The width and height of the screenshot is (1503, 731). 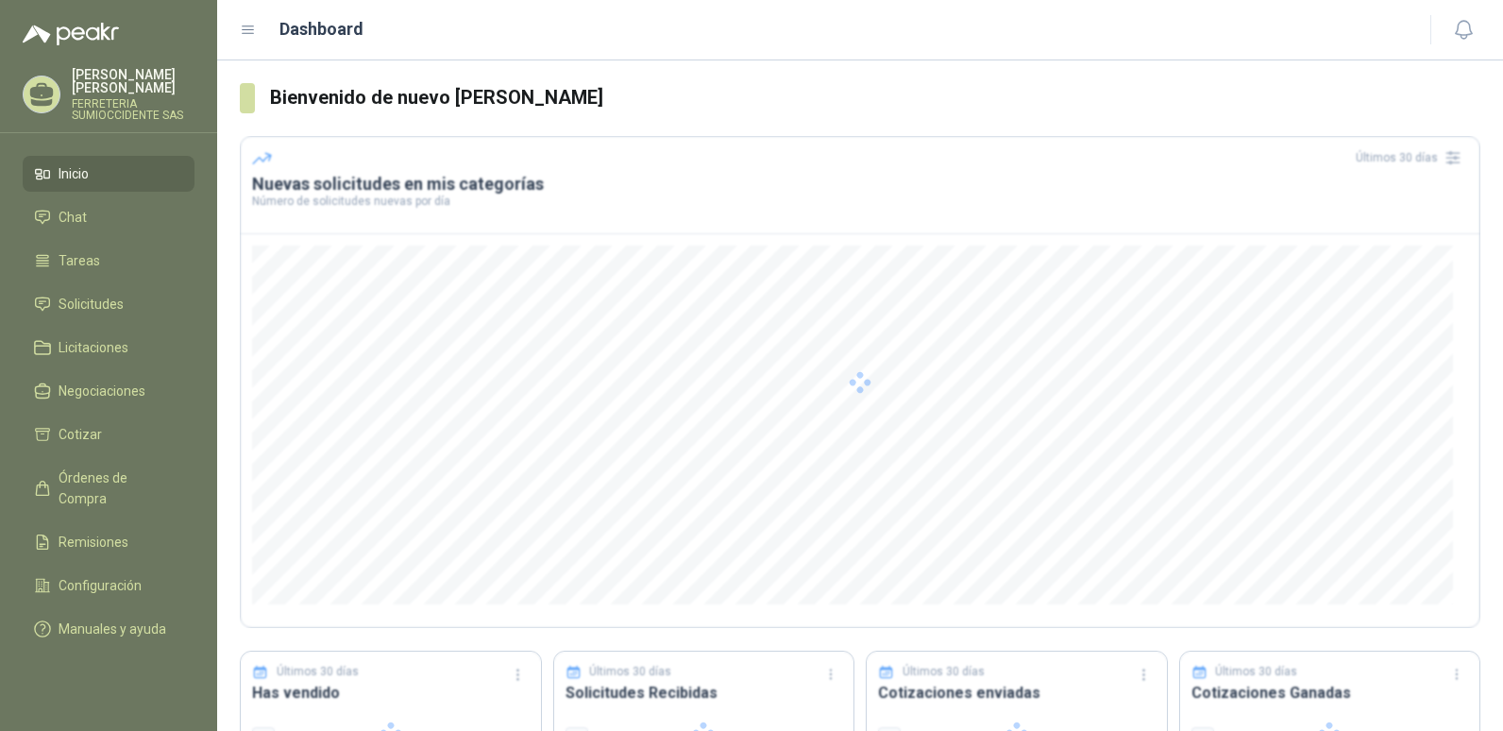 I want to click on span: Manuales y ayuda, so click(x=112, y=629).